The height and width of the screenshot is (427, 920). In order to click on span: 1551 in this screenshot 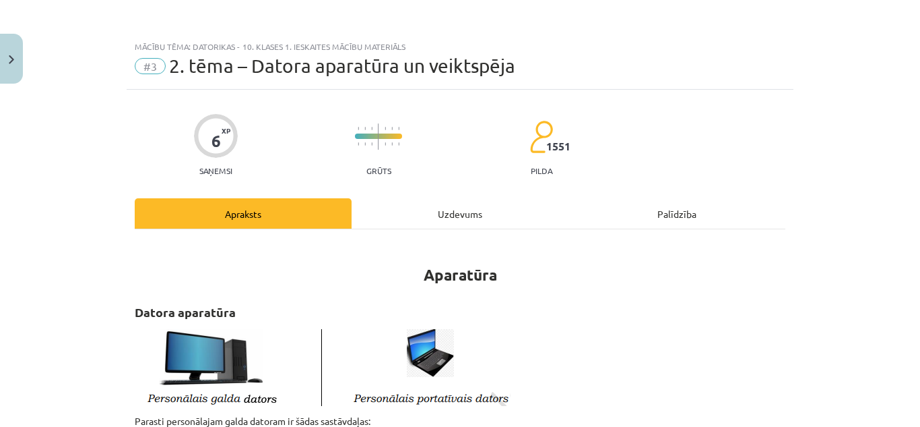, I will do `click(559, 146)`.